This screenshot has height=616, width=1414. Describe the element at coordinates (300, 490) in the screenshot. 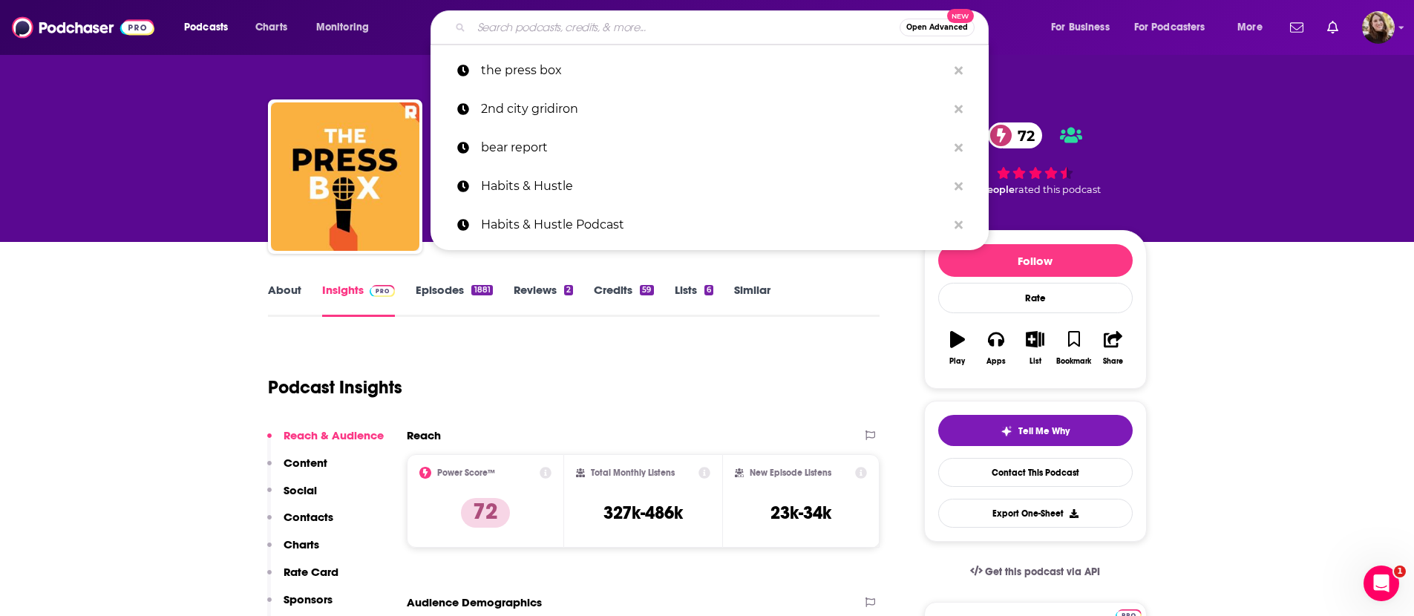

I see `p: Social` at that location.